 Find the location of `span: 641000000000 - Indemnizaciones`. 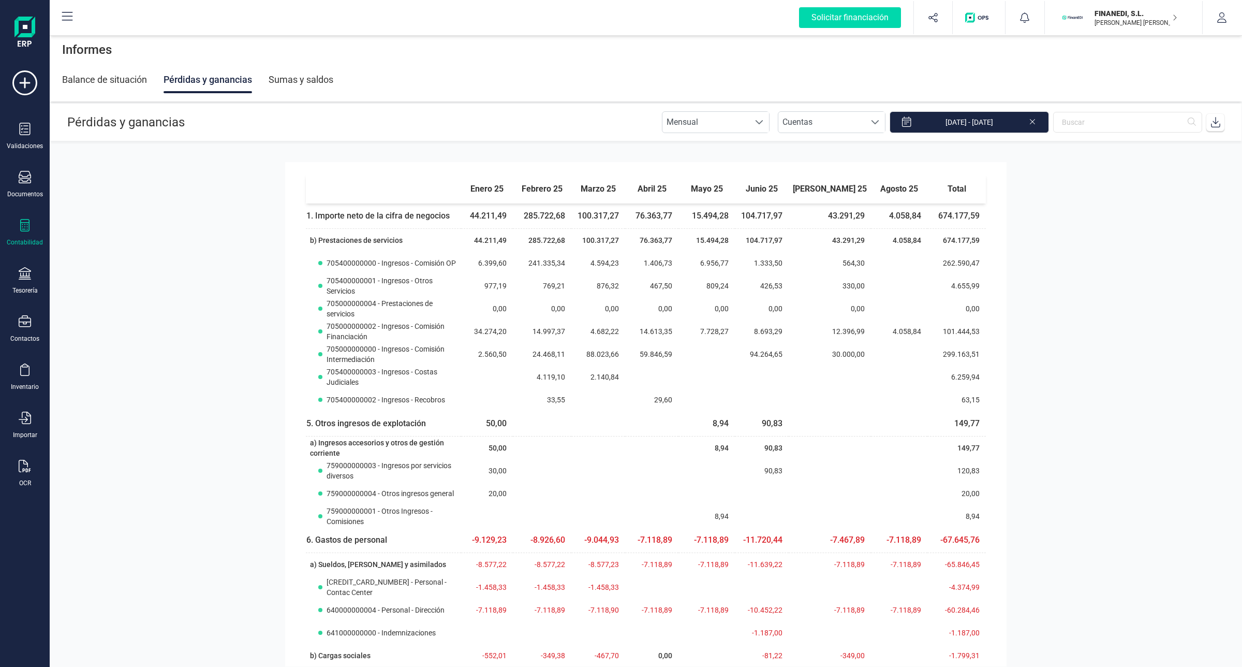

span: 641000000000 - Indemnizaciones is located at coordinates (381, 633).